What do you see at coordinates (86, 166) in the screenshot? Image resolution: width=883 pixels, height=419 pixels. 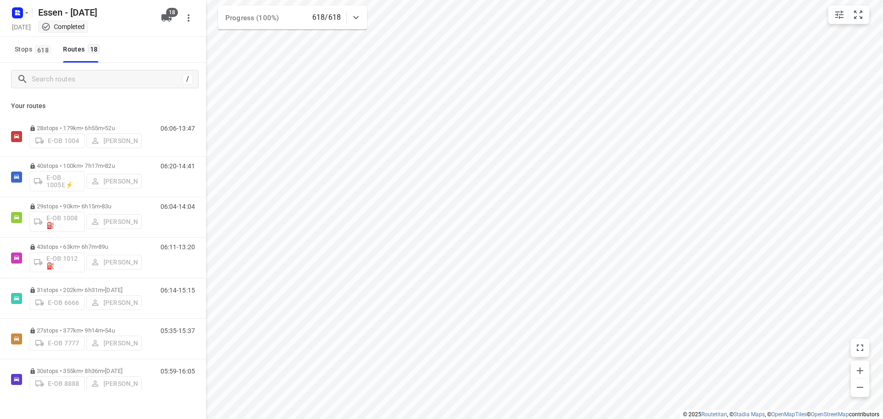 I see `p: 40 stops • 100km • 7h17m` at bounding box center [86, 166].